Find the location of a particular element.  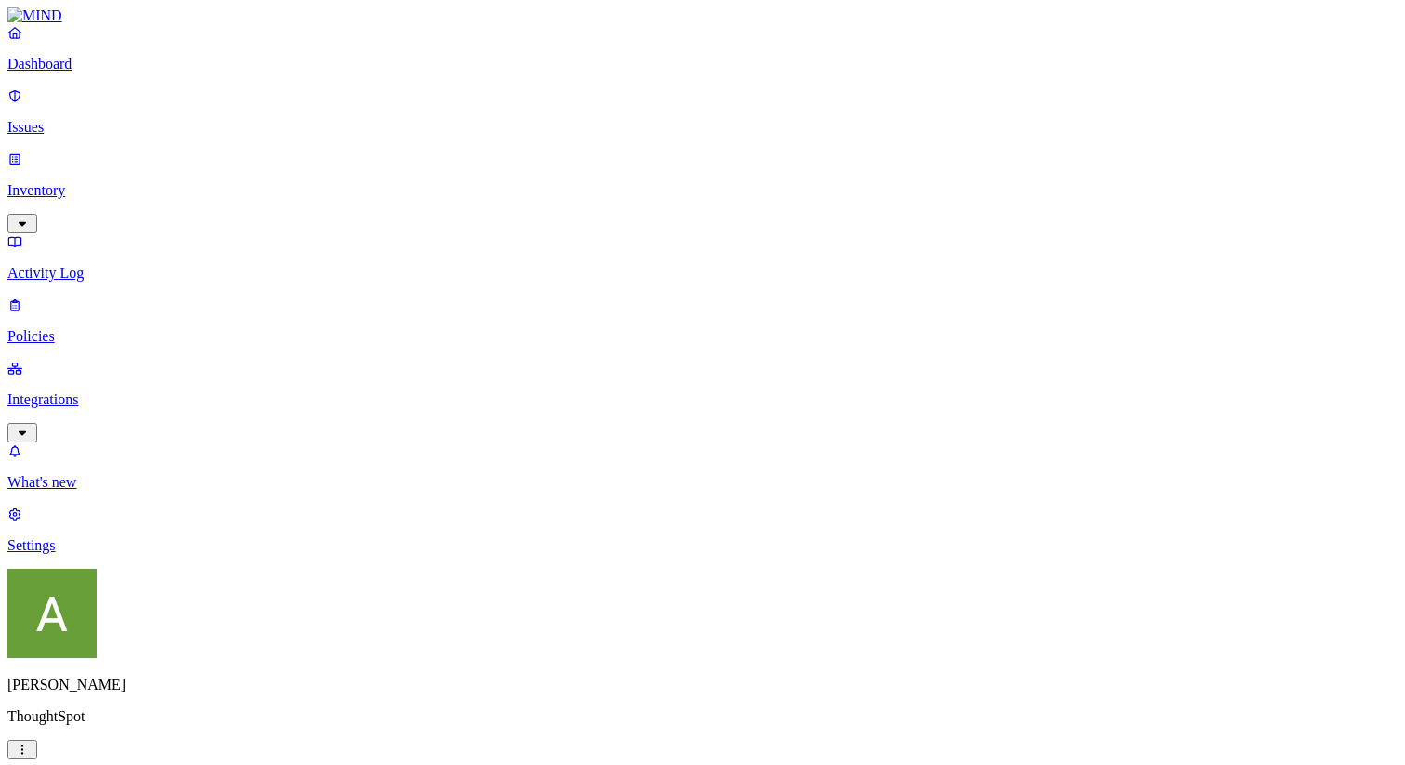

img: MIND is located at coordinates (34, 16).